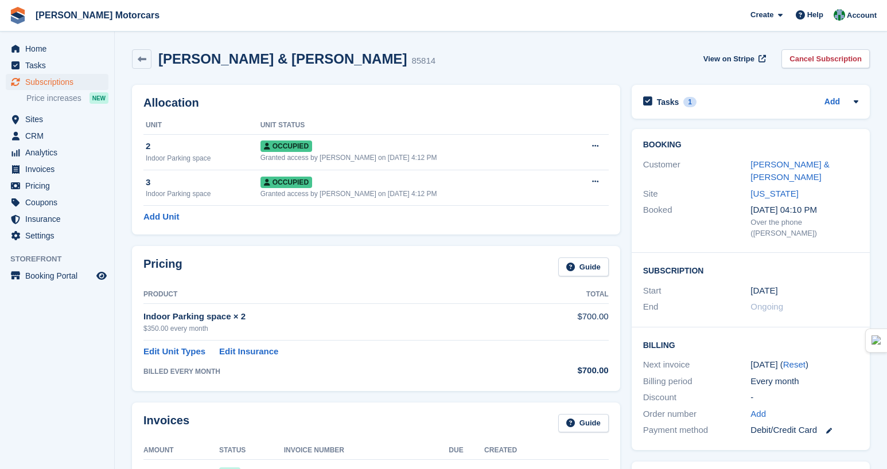  I want to click on th: Due, so click(466, 451).